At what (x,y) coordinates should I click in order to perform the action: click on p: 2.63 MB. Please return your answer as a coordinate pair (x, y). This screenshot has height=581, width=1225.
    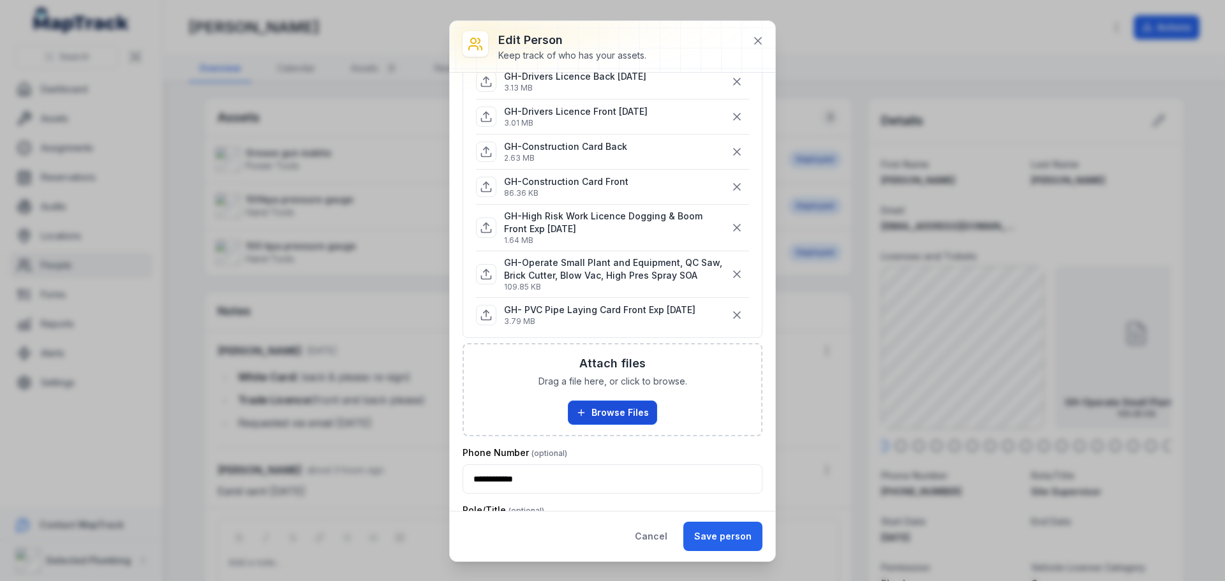
    Looking at the image, I should click on (565, 158).